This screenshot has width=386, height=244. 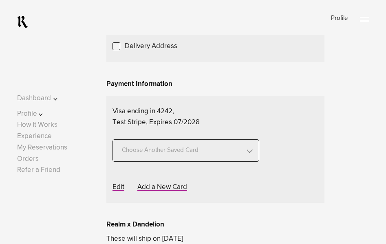 What do you see at coordinates (139, 84) in the screenshot?
I see `h3: Payment Information` at bounding box center [139, 84].